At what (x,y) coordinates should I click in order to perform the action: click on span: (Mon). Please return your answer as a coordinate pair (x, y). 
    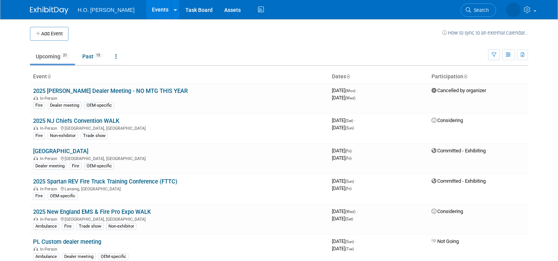
    Looking at the image, I should click on (350, 91).